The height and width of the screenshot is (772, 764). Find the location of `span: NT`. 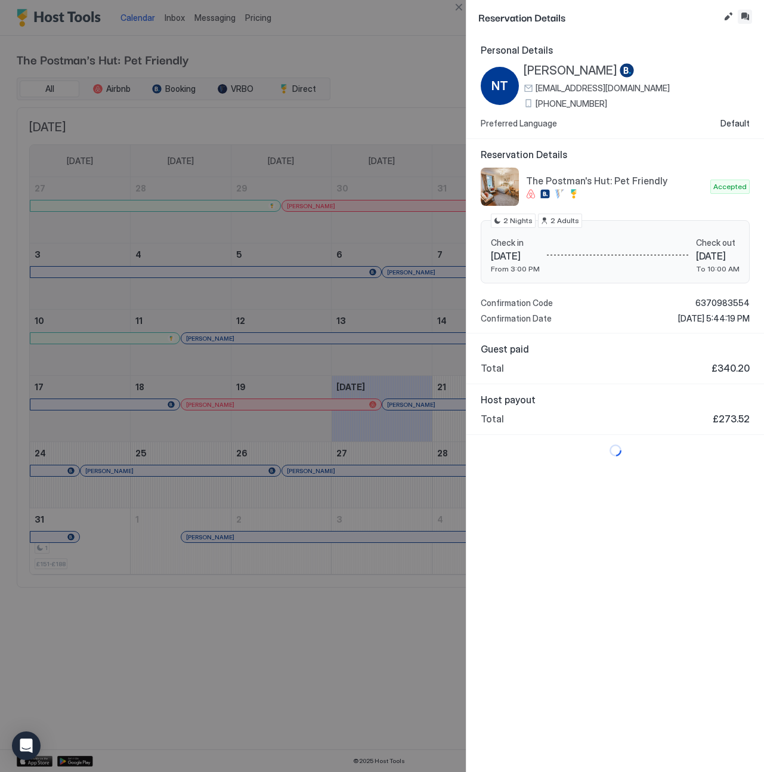

span: NT is located at coordinates (500, 86).